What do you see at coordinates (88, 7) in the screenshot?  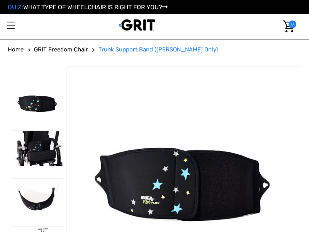 I see `a: QUIZ:WHAT TYPE OF WHEELCHAIR IS RIGHT FOR YOU?` at bounding box center [88, 7].